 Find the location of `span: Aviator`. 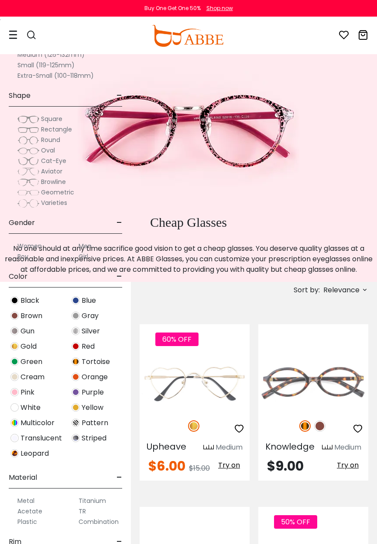

span: Aviator is located at coordinates (52, 171).